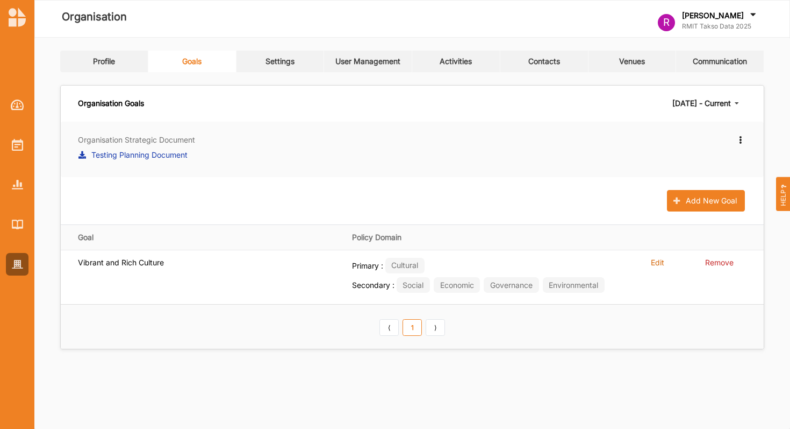 The height and width of the screenshot is (429, 790). I want to click on img: logo, so click(17, 17).